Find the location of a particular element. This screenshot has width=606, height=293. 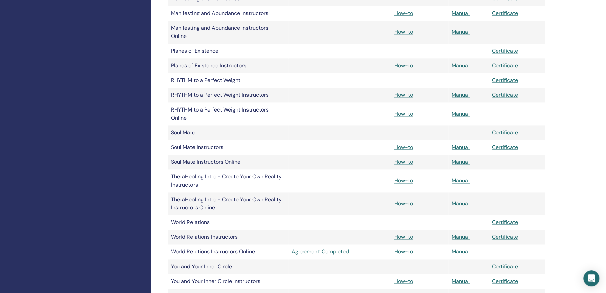

td: Planes of Existence Instructors is located at coordinates (228, 66).